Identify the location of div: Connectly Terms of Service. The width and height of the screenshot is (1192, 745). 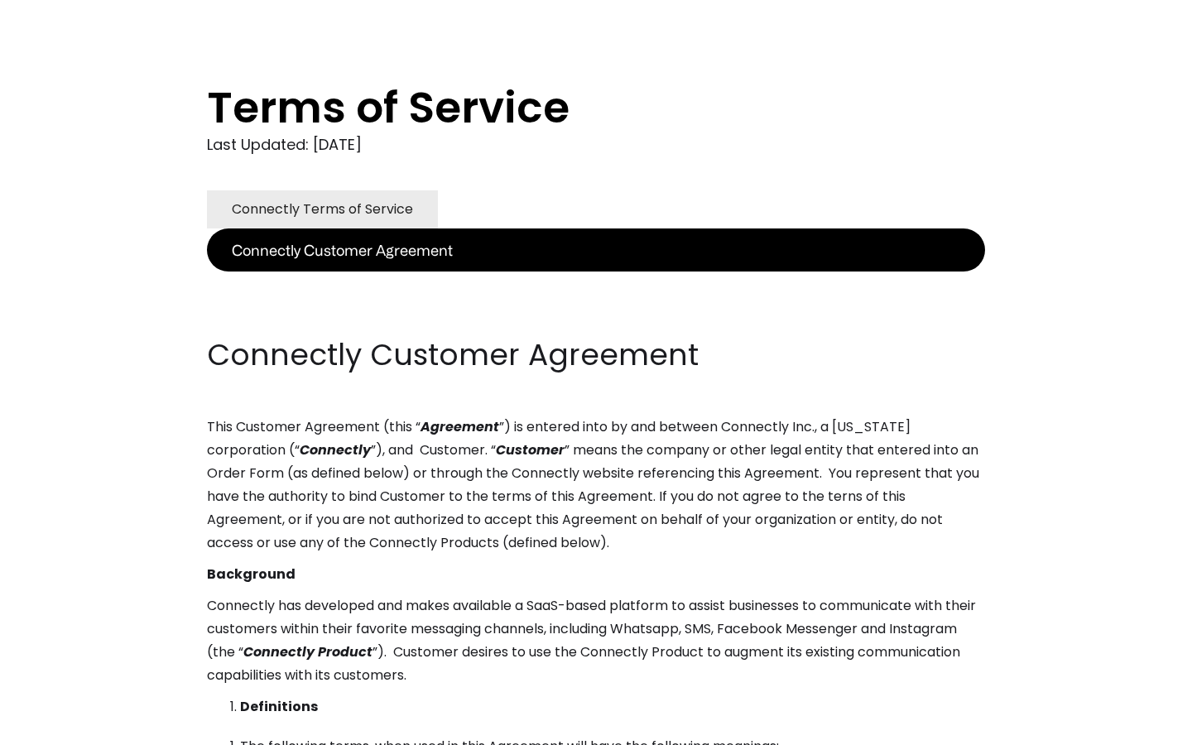
(322, 209).